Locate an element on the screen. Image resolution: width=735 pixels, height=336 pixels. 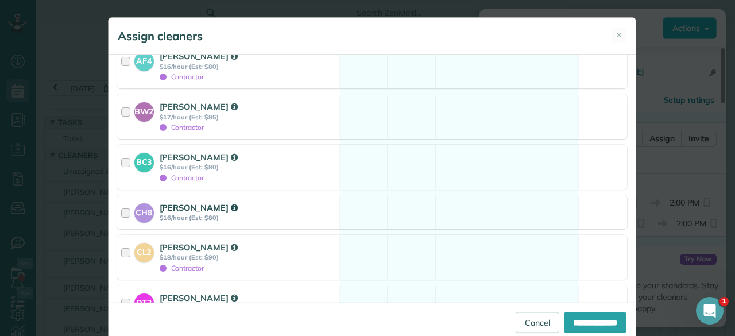
strong: $17/hour (Est: $85) is located at coordinates (224, 117).